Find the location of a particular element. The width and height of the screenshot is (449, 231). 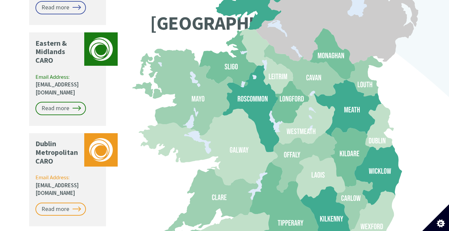

p: Dublin Metropolitan CARO is located at coordinates (58, 153).